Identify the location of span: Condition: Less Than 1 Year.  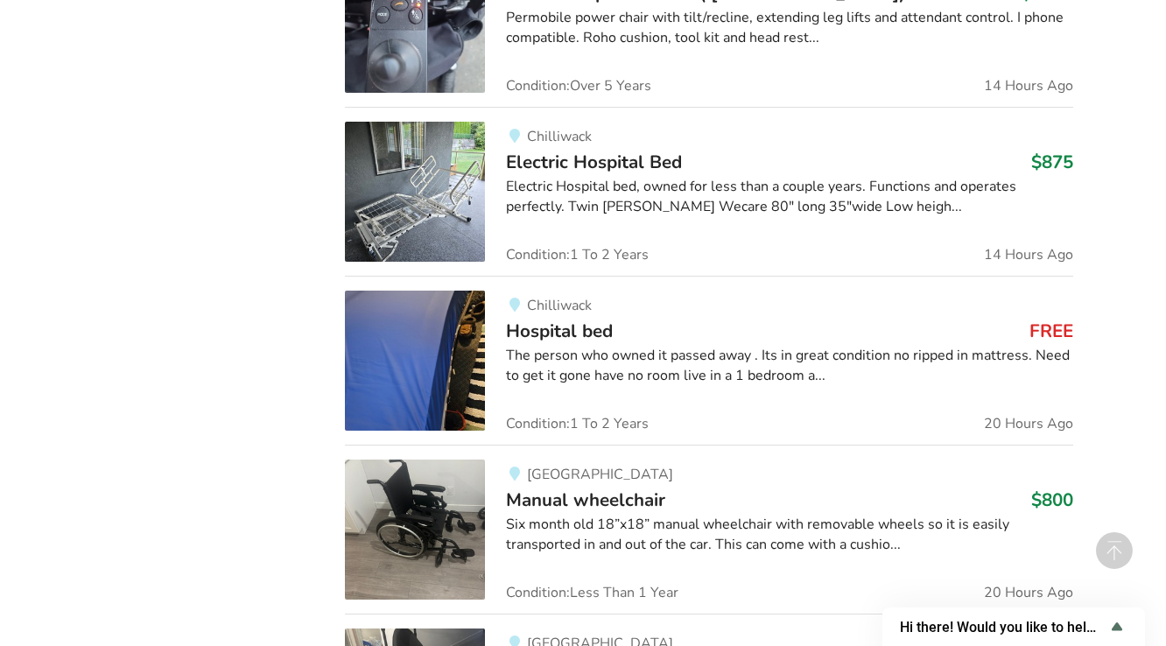
(592, 593).